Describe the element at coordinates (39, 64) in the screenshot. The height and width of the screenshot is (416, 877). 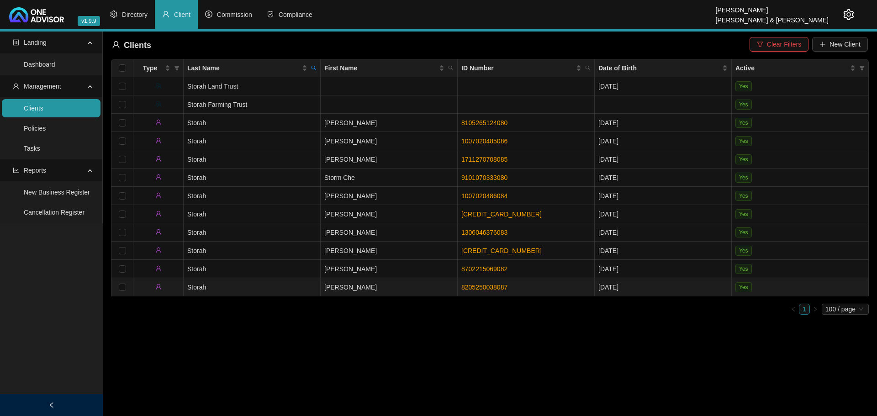
I see `a: Dashboard` at that location.